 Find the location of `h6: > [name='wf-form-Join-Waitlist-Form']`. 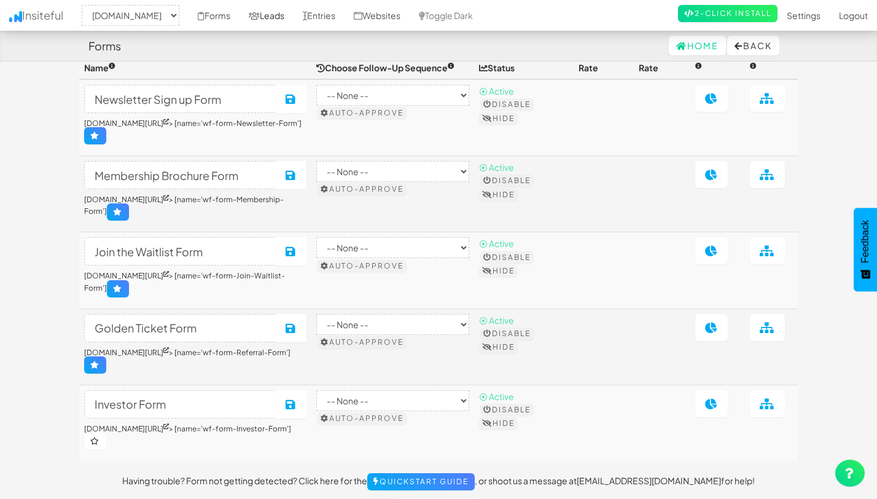

h6: > [name='wf-form-Join-Waitlist-Form'] is located at coordinates (195, 284).